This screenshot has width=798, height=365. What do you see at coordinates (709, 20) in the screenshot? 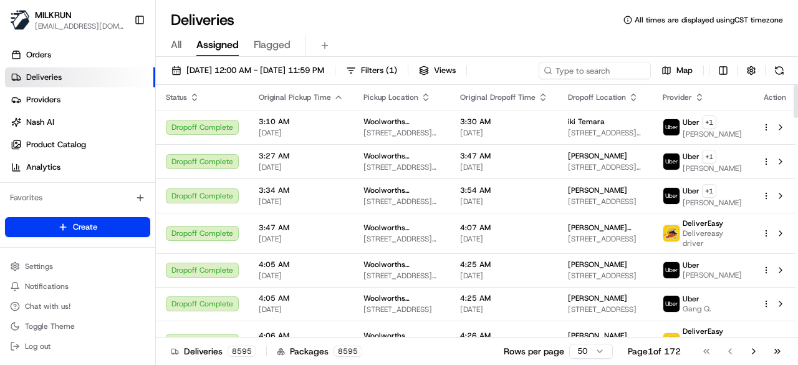
I see `span: All times are displayed using CST timezone` at bounding box center [709, 20].